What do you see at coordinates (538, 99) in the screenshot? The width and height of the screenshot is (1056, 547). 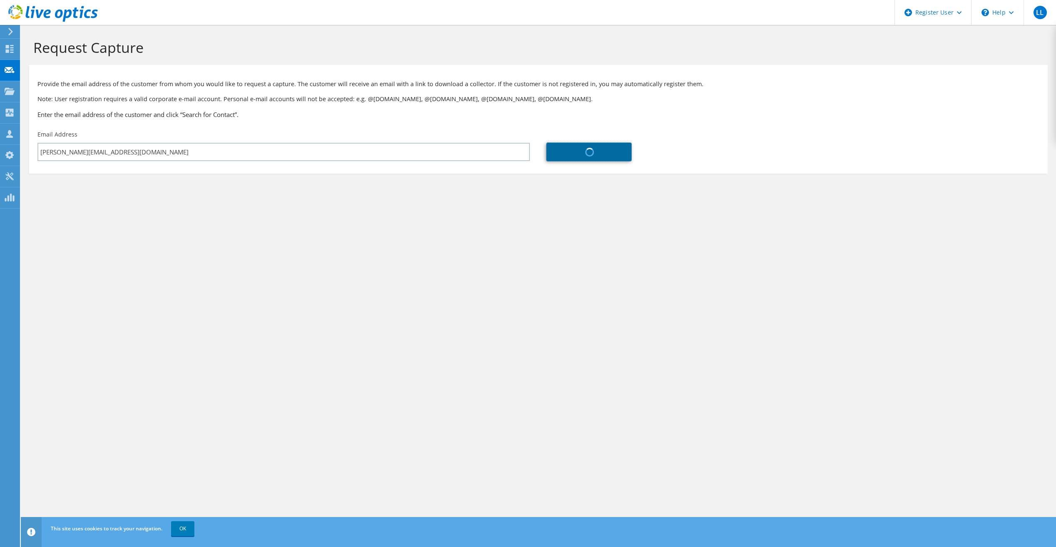 I see `p: Note: User registration requires a valid corporate e-mail account. Personal e-mail accounts will ...` at bounding box center [538, 99].